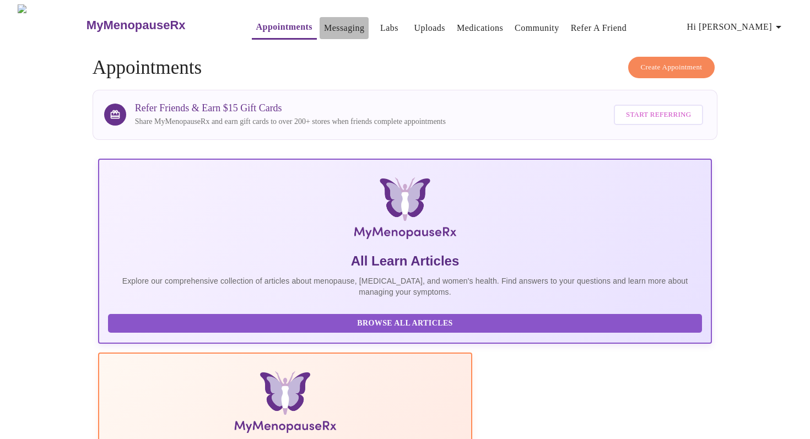 This screenshot has height=439, width=810. Describe the element at coordinates (389, 28) in the screenshot. I see `a: Labs` at that location.